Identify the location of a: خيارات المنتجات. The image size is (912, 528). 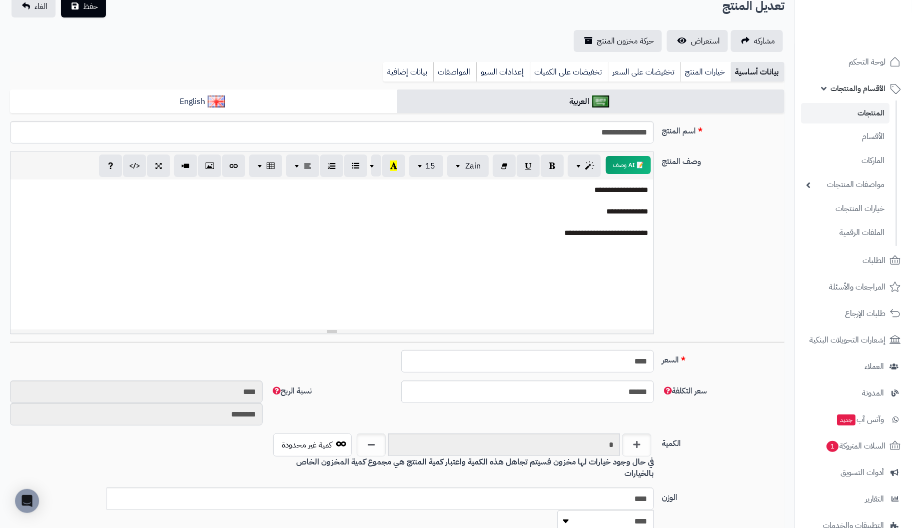
(845, 209).